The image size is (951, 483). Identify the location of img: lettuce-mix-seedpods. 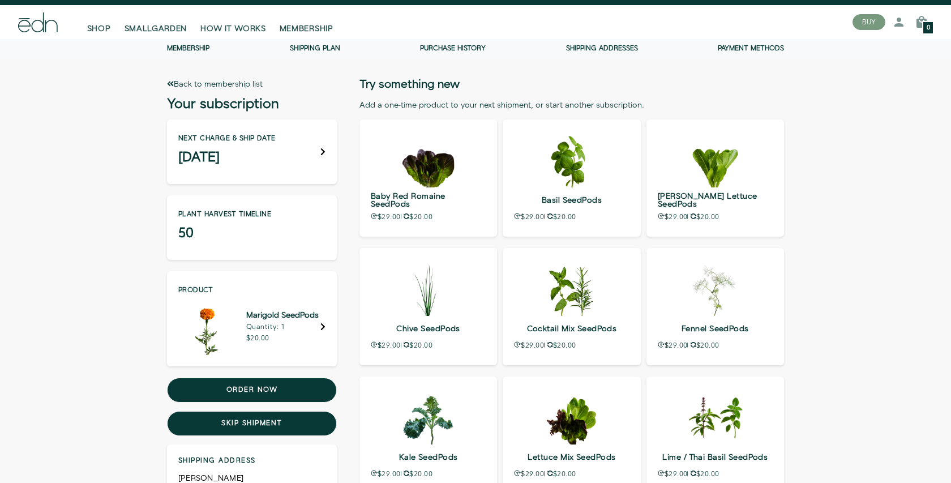
(572, 416).